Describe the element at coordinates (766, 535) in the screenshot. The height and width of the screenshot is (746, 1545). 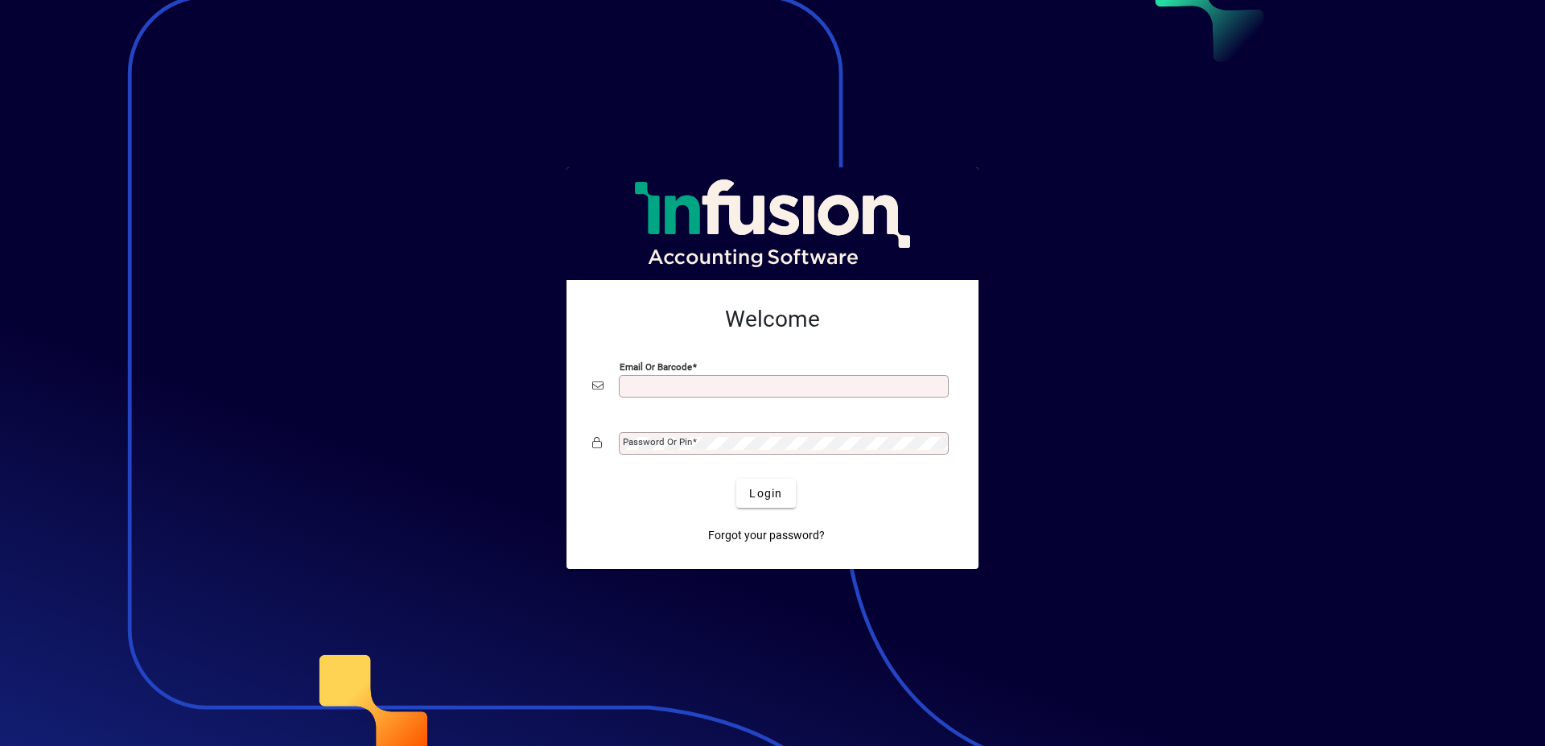
I see `span: Forgot your password?` at that location.